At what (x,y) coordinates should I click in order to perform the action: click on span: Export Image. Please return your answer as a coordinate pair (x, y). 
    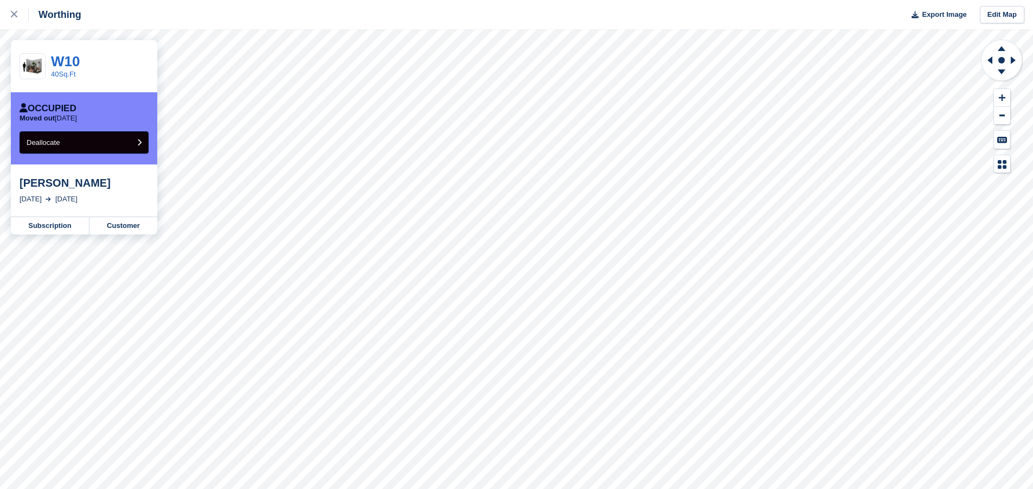
    Looking at the image, I should click on (944, 15).